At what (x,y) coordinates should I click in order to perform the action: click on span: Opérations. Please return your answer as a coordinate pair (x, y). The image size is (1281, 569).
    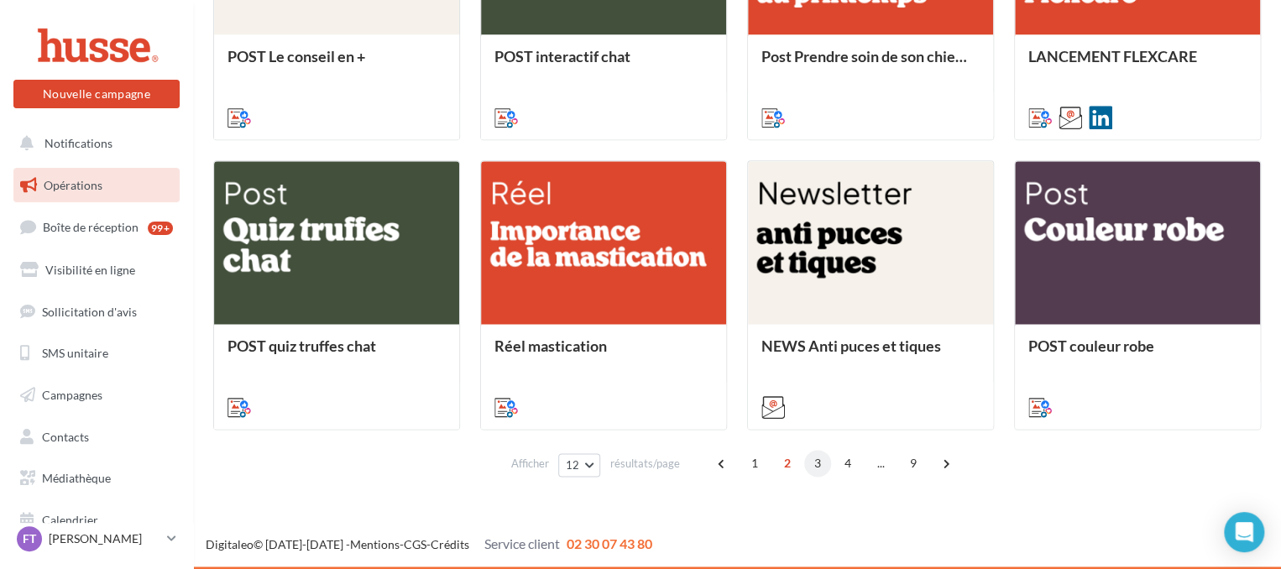
    Looking at the image, I should click on (73, 185).